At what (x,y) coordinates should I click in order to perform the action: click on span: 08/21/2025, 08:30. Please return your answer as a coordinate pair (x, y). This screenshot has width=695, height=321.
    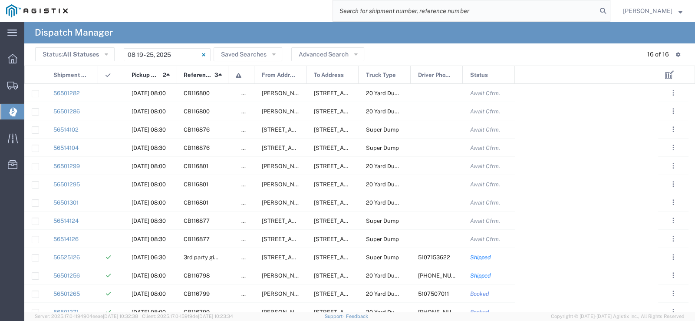
    Looking at the image, I should click on (148, 148).